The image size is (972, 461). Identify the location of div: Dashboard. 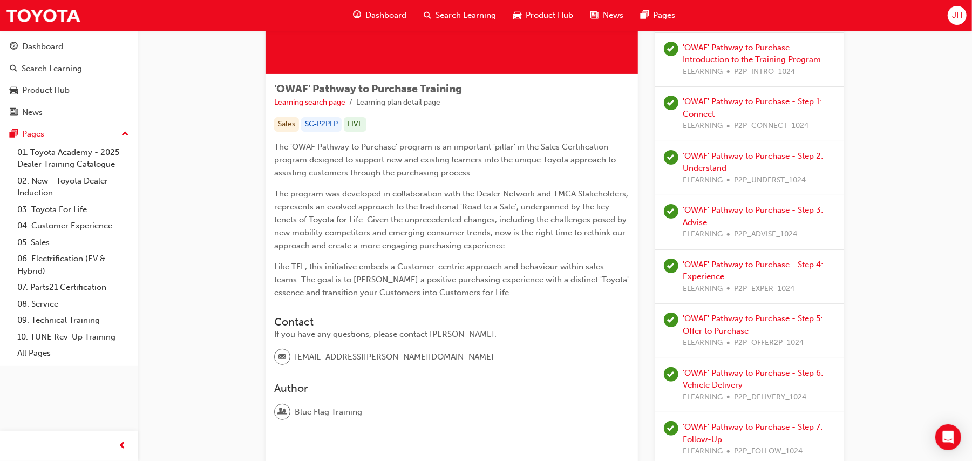
(43, 46).